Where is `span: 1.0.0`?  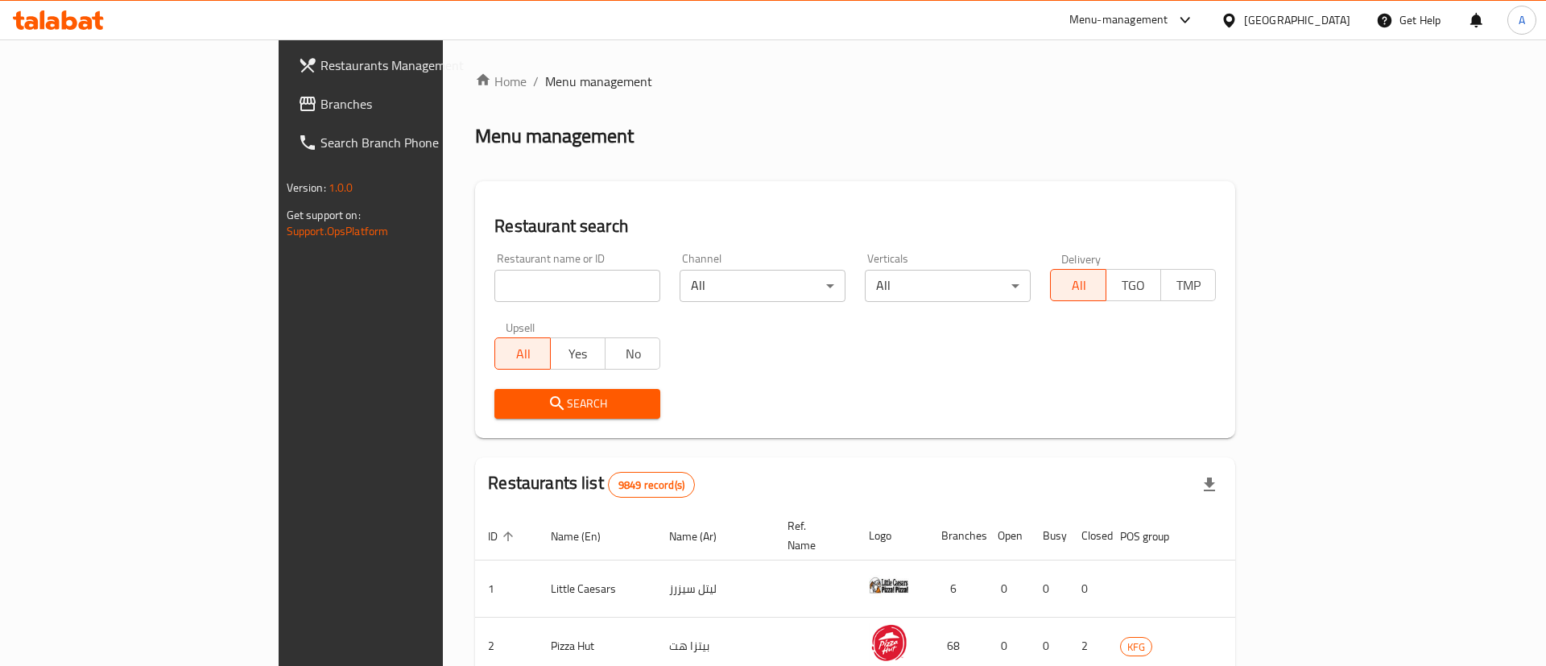
span: 1.0.0 is located at coordinates (341, 188).